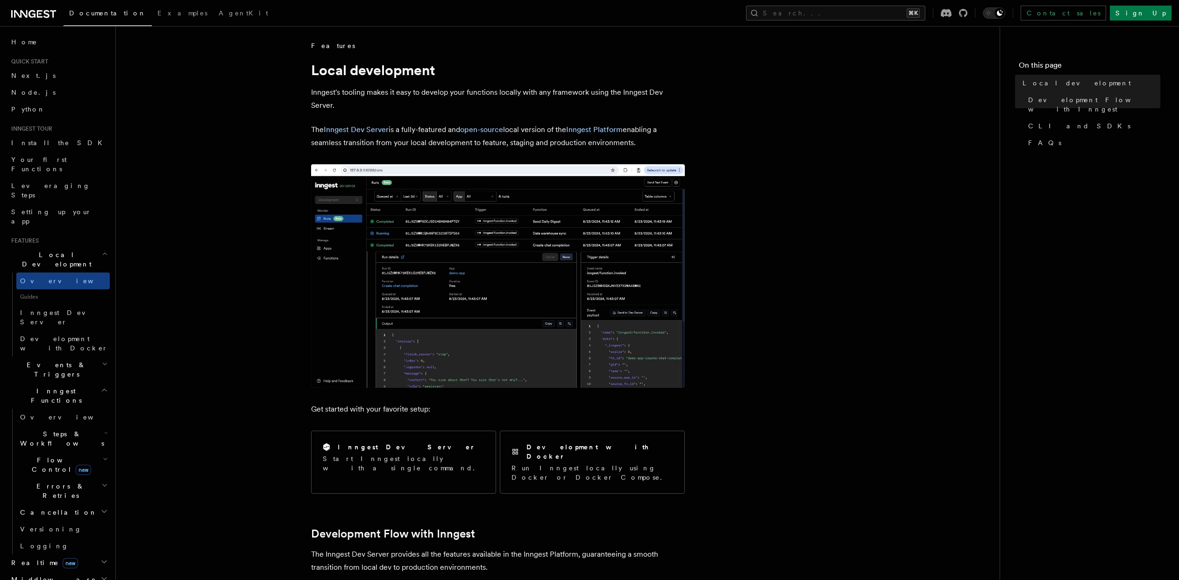 This screenshot has height=580, width=1179. What do you see at coordinates (51, 530) in the screenshot?
I see `span: Versioning` at bounding box center [51, 530].